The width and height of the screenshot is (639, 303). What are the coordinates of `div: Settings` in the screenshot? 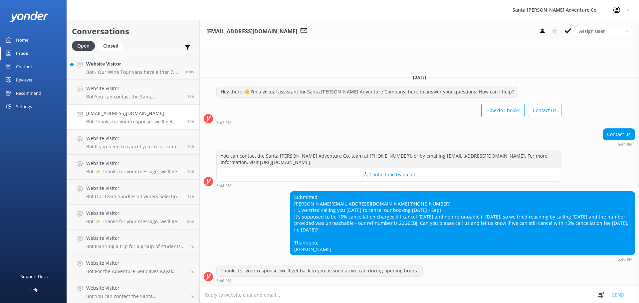 It's located at (24, 107).